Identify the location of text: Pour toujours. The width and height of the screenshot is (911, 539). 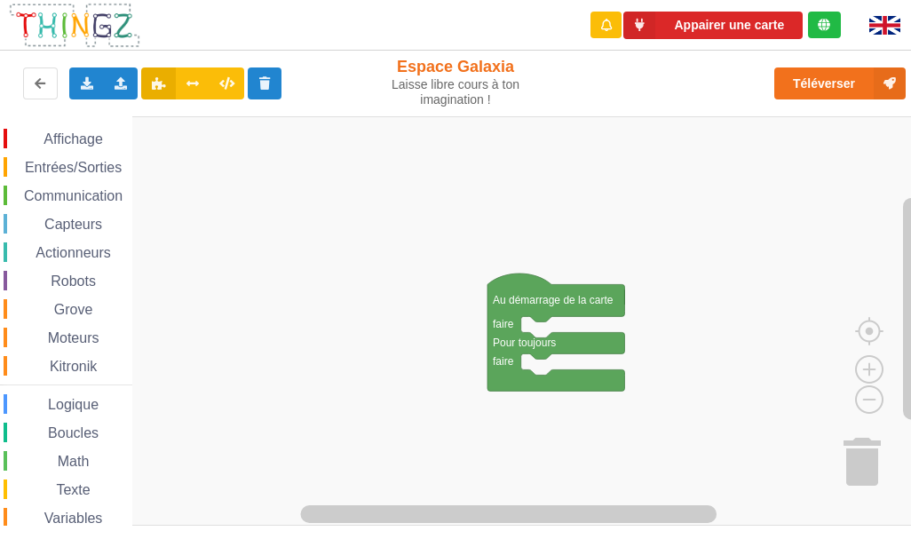
(524, 343).